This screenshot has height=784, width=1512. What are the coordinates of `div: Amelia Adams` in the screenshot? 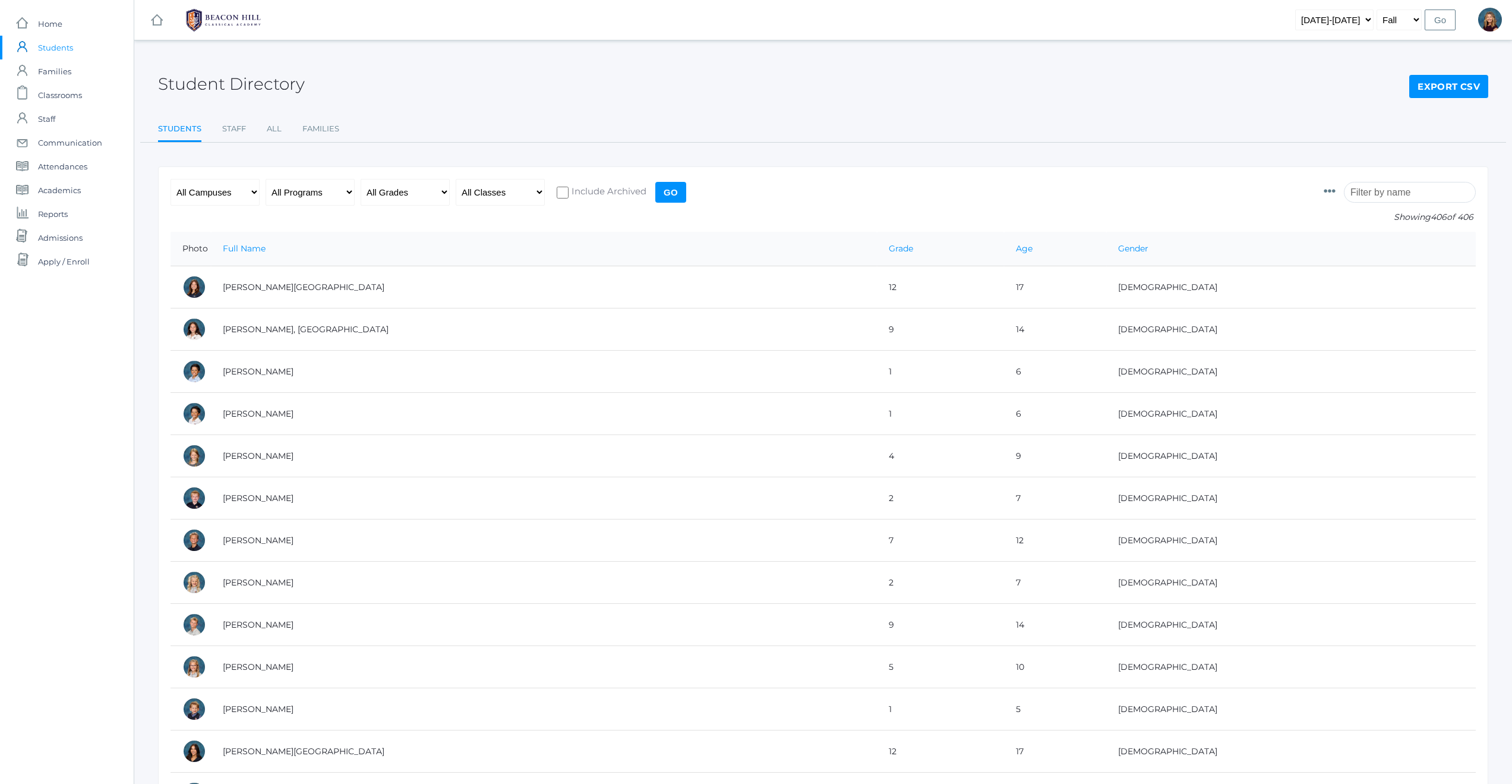 It's located at (194, 456).